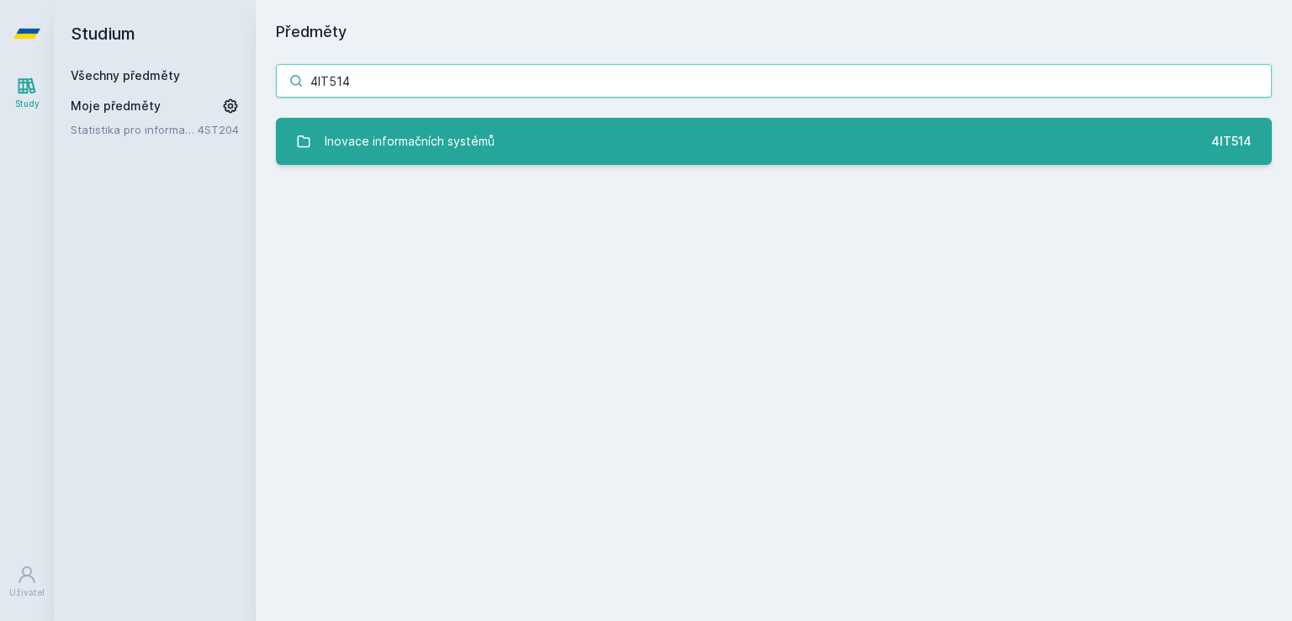  I want to click on a: 4ST204, so click(218, 129).